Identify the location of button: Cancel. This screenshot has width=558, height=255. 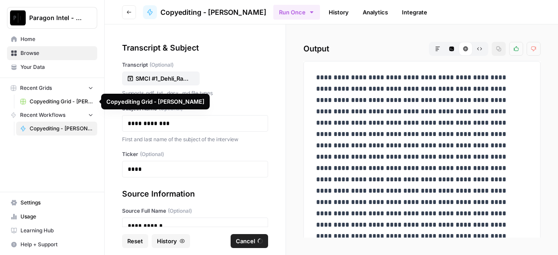
(249, 241).